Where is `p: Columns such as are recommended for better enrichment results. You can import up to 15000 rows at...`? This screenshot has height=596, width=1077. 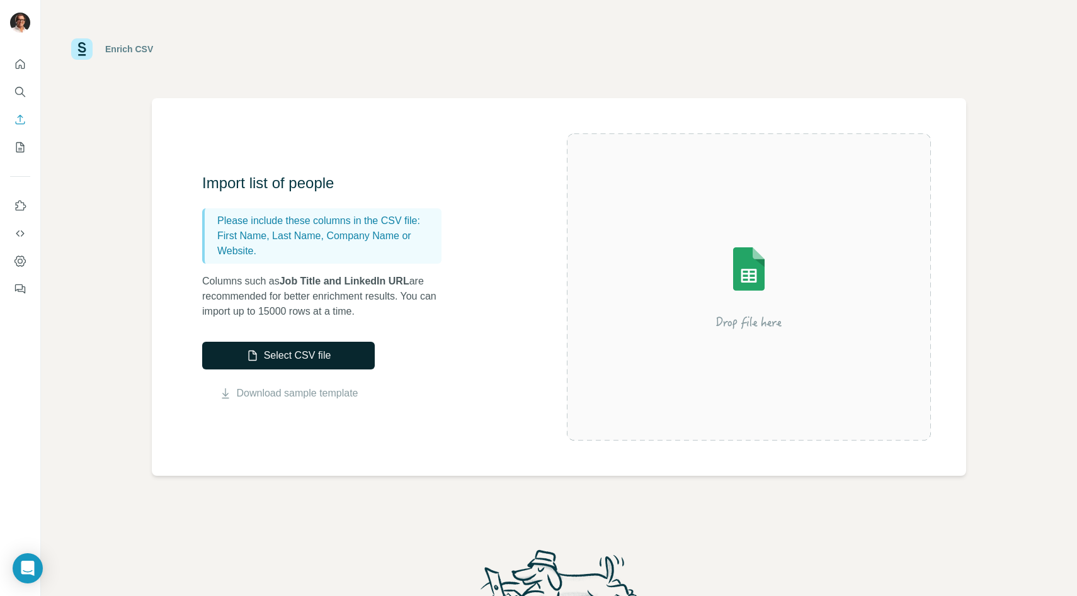 p: Columns such as are recommended for better enrichment results. You can import up to 15000 rows at... is located at coordinates (328, 297).